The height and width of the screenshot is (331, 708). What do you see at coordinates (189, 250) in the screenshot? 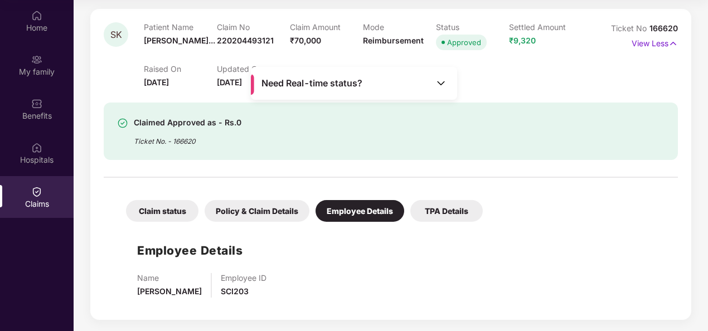
I see `h1: Employee Details` at bounding box center [189, 250].